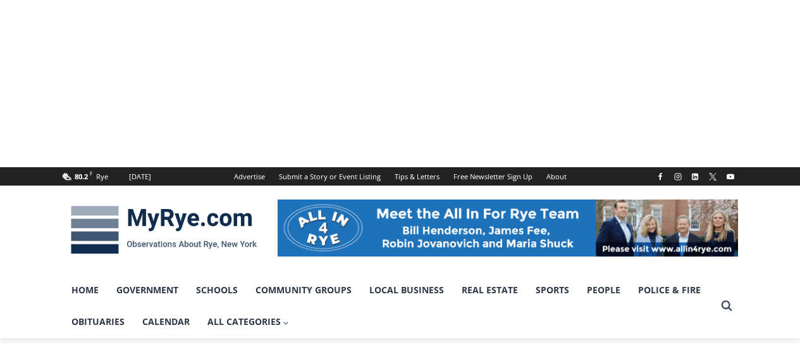 The height and width of the screenshot is (349, 800). Describe the element at coordinates (417, 176) in the screenshot. I see `a: Tips & Letters` at that location.